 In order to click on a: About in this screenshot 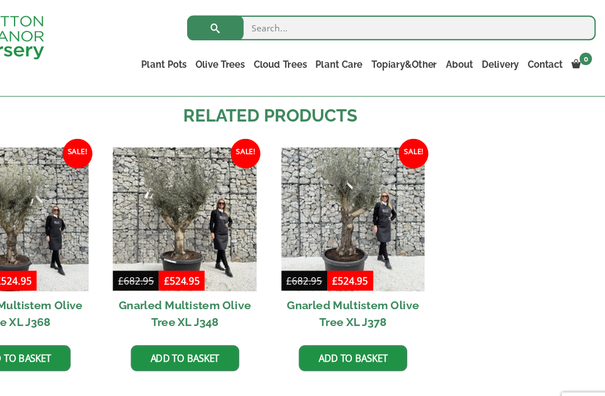, I will do `click(473, 58)`.